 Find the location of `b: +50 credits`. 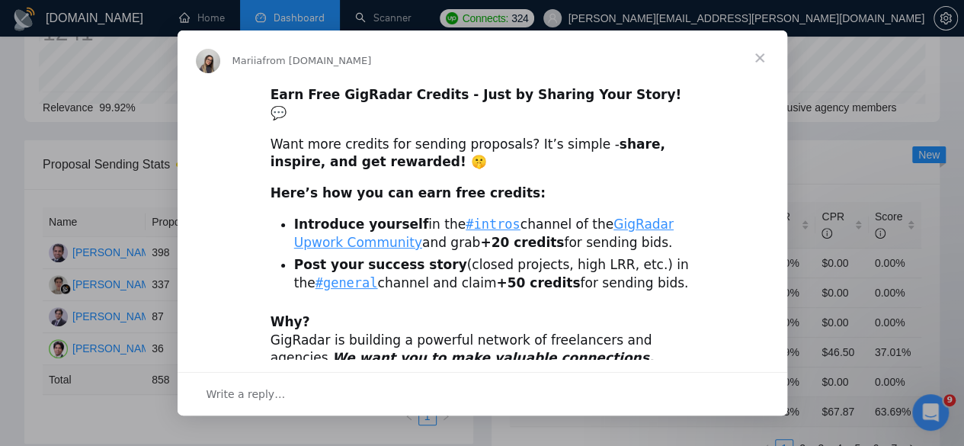

b: +50 credits is located at coordinates (538, 283).